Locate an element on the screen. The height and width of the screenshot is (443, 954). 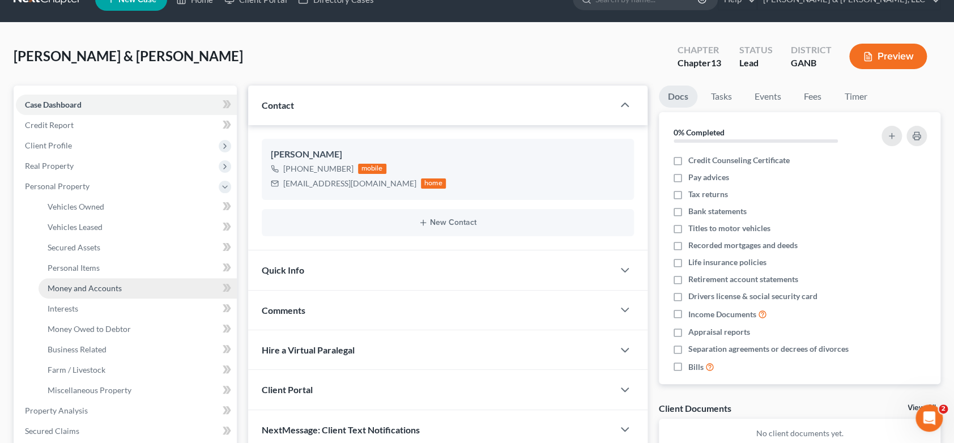
a: Vehicles Owned is located at coordinates (138, 207).